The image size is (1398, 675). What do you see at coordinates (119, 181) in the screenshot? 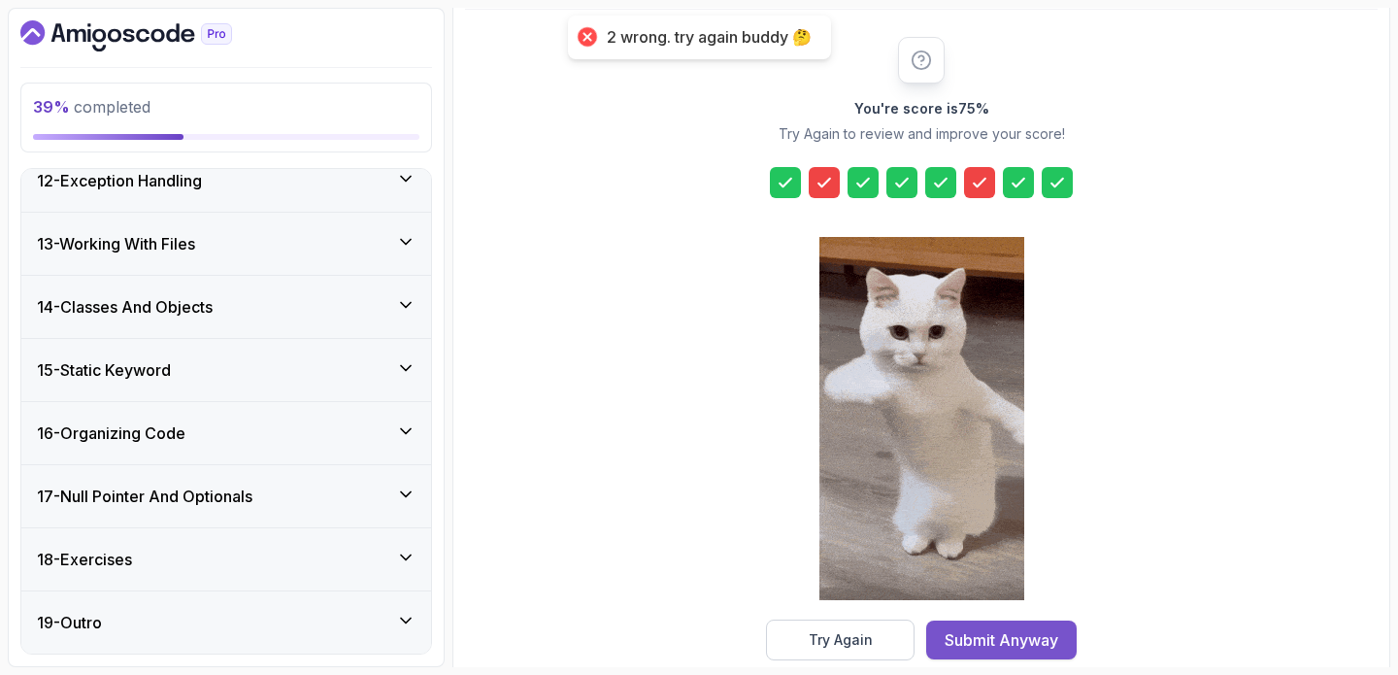
I see `h3: 12 - Exception Handling` at bounding box center [119, 181].